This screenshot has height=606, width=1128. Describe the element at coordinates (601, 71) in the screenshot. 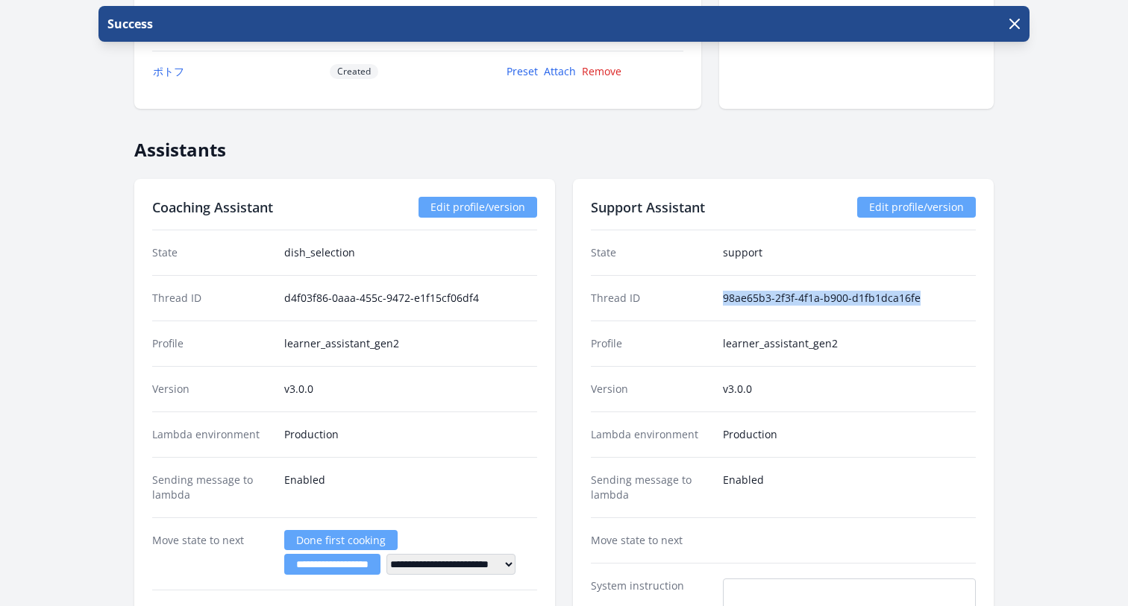

I see `a: Remove` at that location.